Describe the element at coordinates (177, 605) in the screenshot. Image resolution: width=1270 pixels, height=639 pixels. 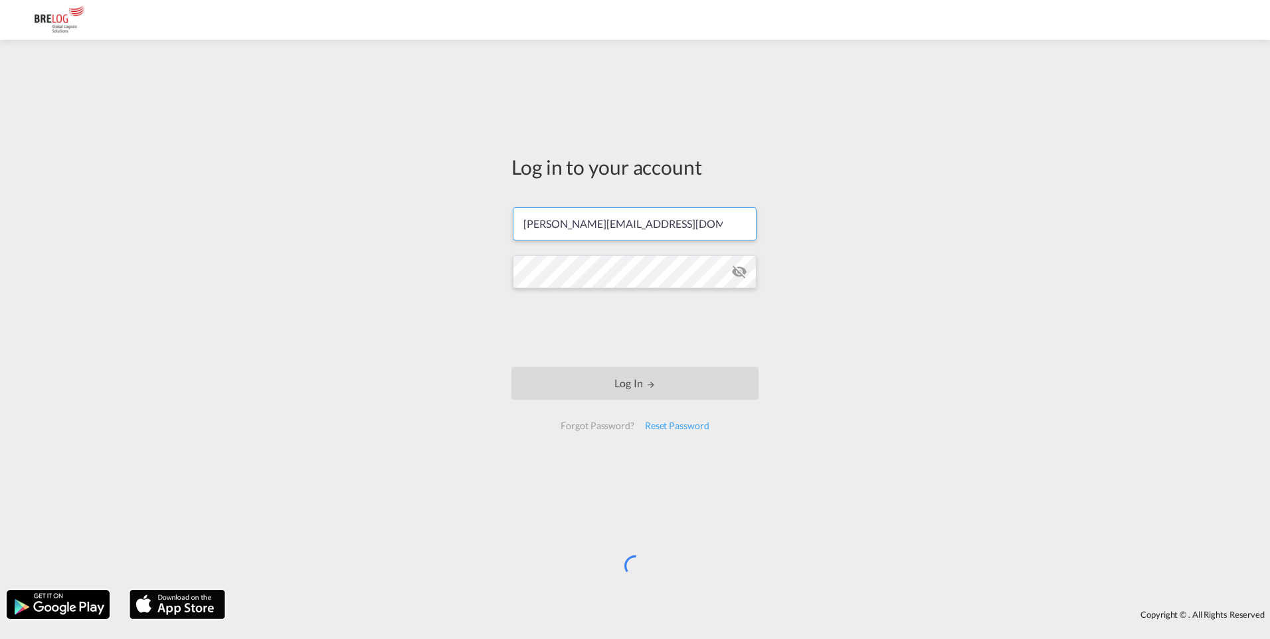
I see `img: apple.png` at that location.